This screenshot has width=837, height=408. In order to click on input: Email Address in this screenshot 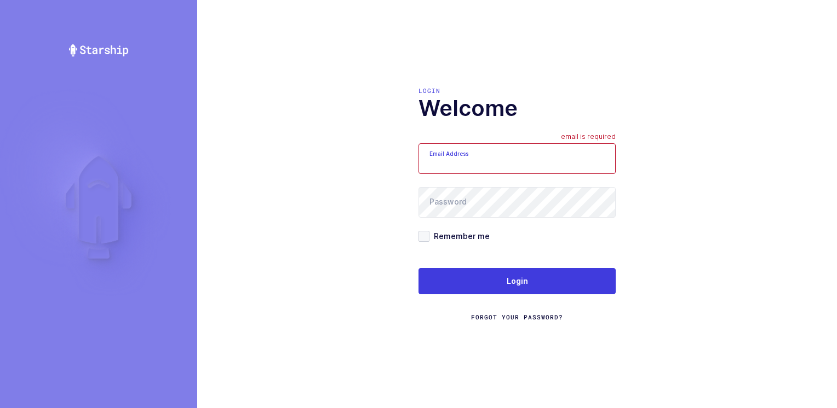, I will do `click(517, 159)`.